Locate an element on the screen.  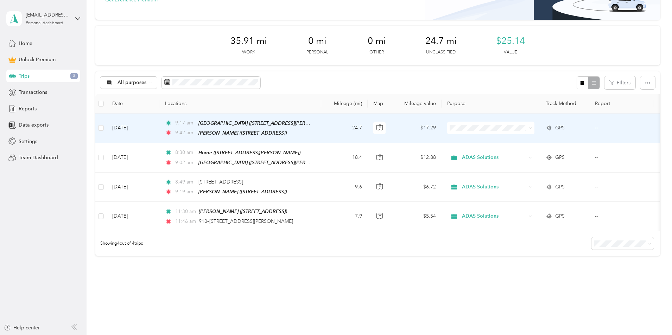
th: Locations is located at coordinates (240, 104).